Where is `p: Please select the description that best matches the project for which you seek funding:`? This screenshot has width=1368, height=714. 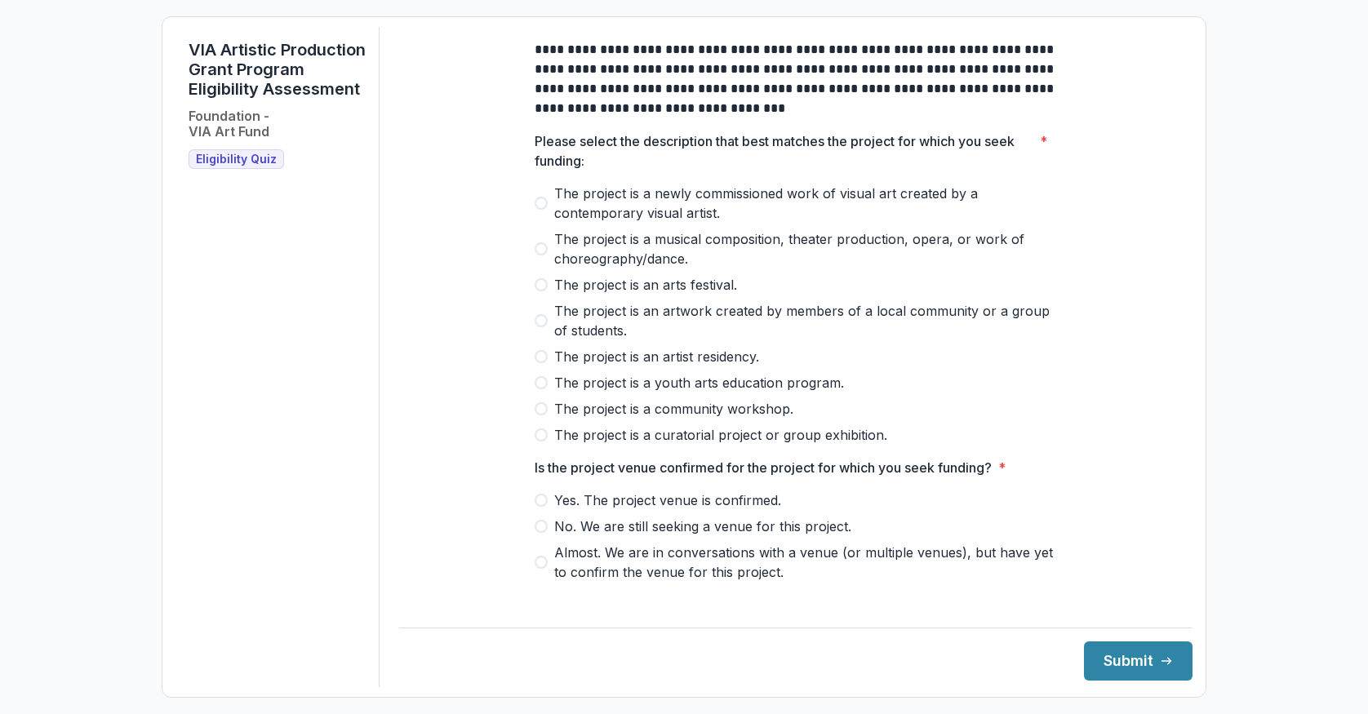 p: Please select the description that best matches the project for which you seek funding: is located at coordinates (784, 151).